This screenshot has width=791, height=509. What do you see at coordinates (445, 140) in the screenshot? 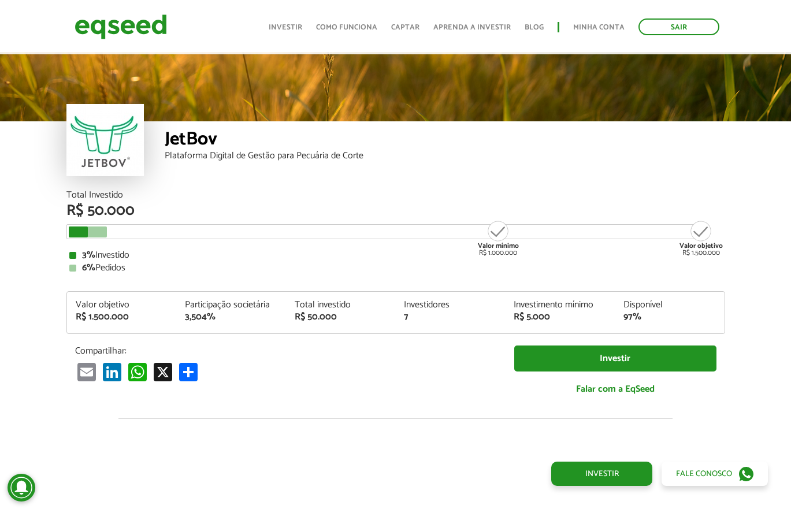
I see `div: JetBov` at bounding box center [445, 140].